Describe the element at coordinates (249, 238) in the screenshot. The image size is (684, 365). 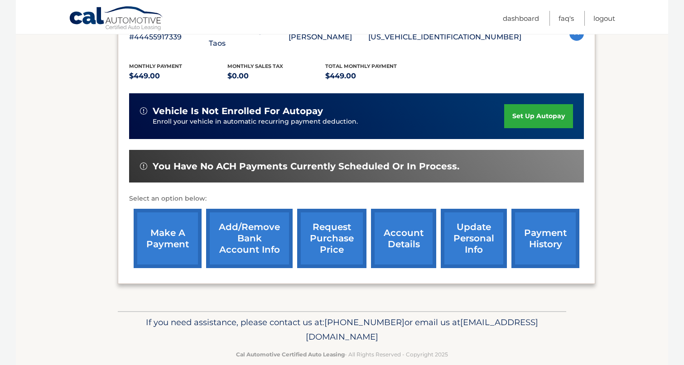
I see `a: Add/Remove bank account info` at that location.